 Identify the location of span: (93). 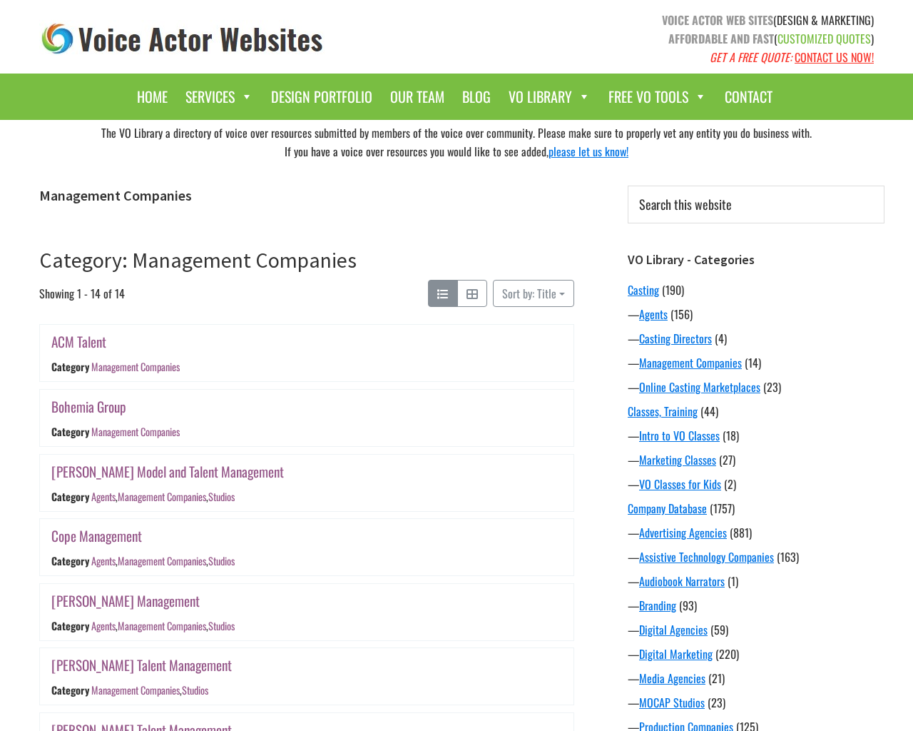
(688, 605).